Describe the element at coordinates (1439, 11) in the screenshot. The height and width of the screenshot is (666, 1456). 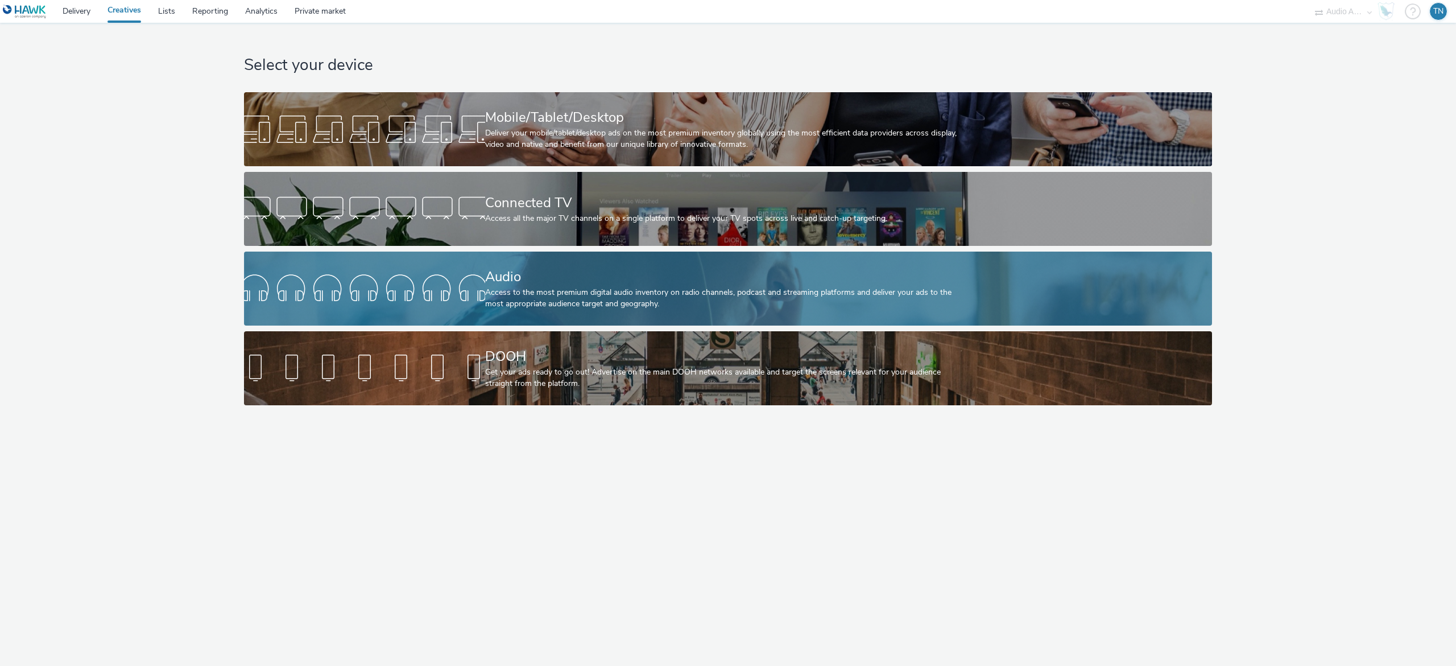
I see `div: TN` at that location.